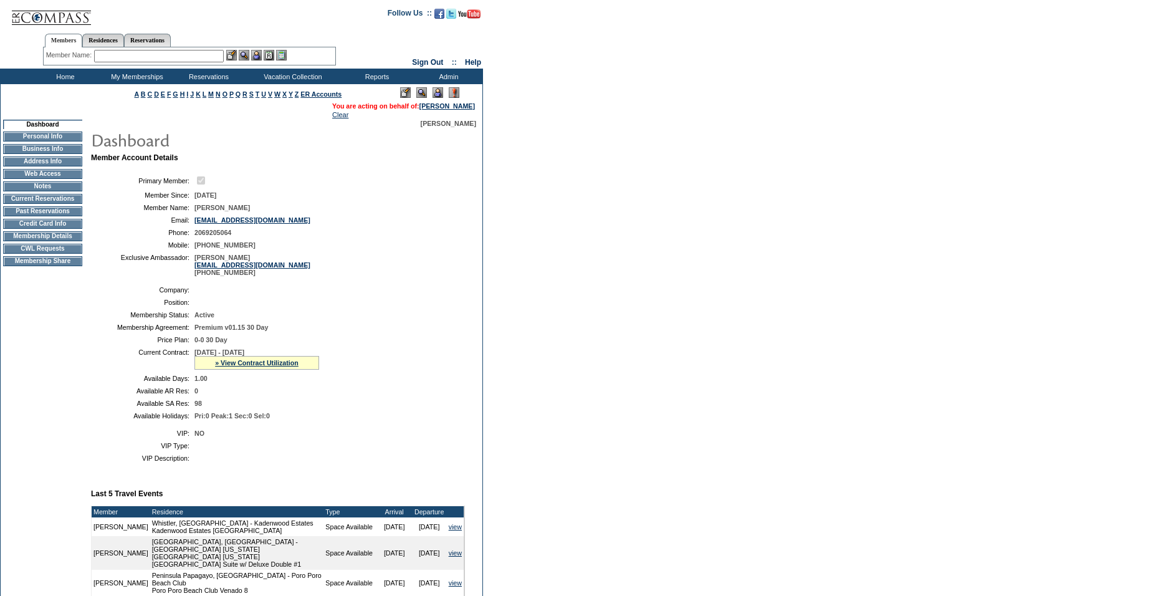 Image resolution: width=1153 pixels, height=596 pixels. Describe the element at coordinates (270, 94) in the screenshot. I see `a: V` at that location.